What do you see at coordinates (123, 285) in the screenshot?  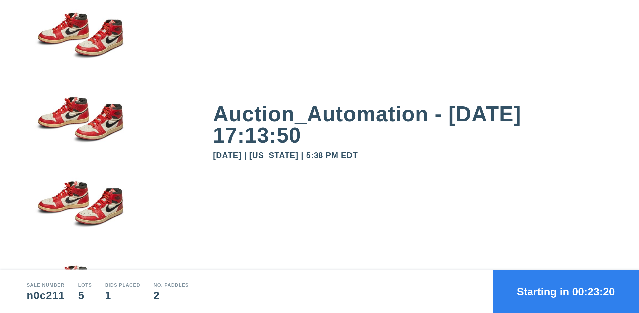 I see `div: Bids Placed` at bounding box center [123, 285].